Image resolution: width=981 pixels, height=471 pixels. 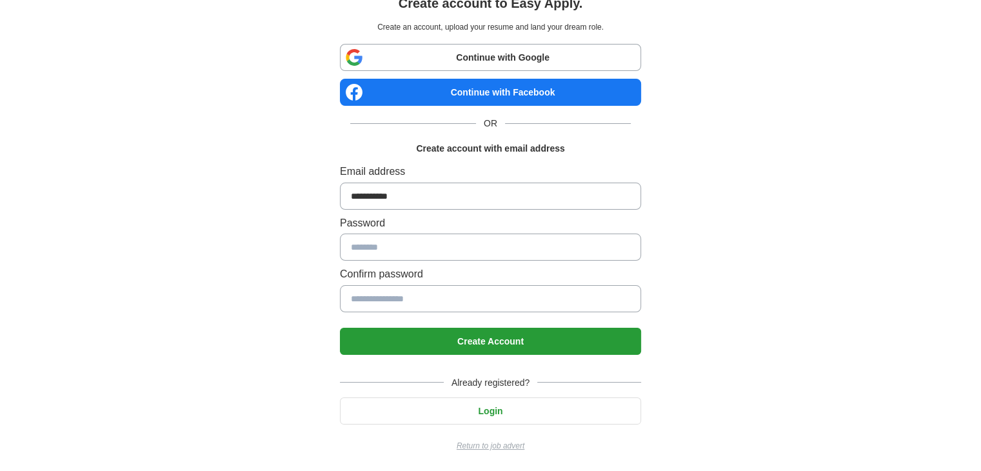 What do you see at coordinates (490, 223) in the screenshot?
I see `label: Password` at bounding box center [490, 223].